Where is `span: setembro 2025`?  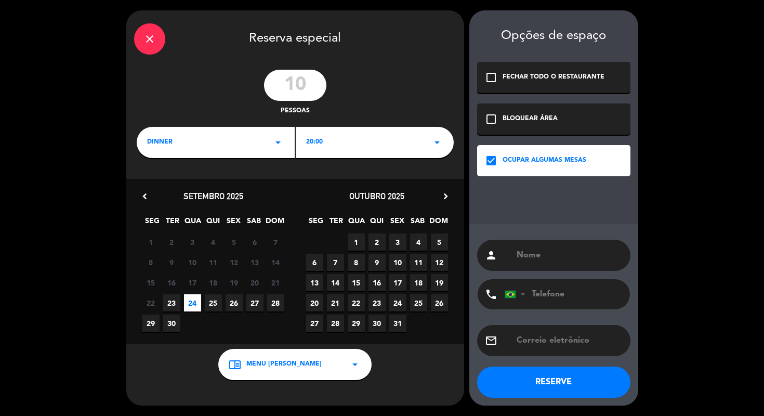 span: setembro 2025 is located at coordinates (213, 196).